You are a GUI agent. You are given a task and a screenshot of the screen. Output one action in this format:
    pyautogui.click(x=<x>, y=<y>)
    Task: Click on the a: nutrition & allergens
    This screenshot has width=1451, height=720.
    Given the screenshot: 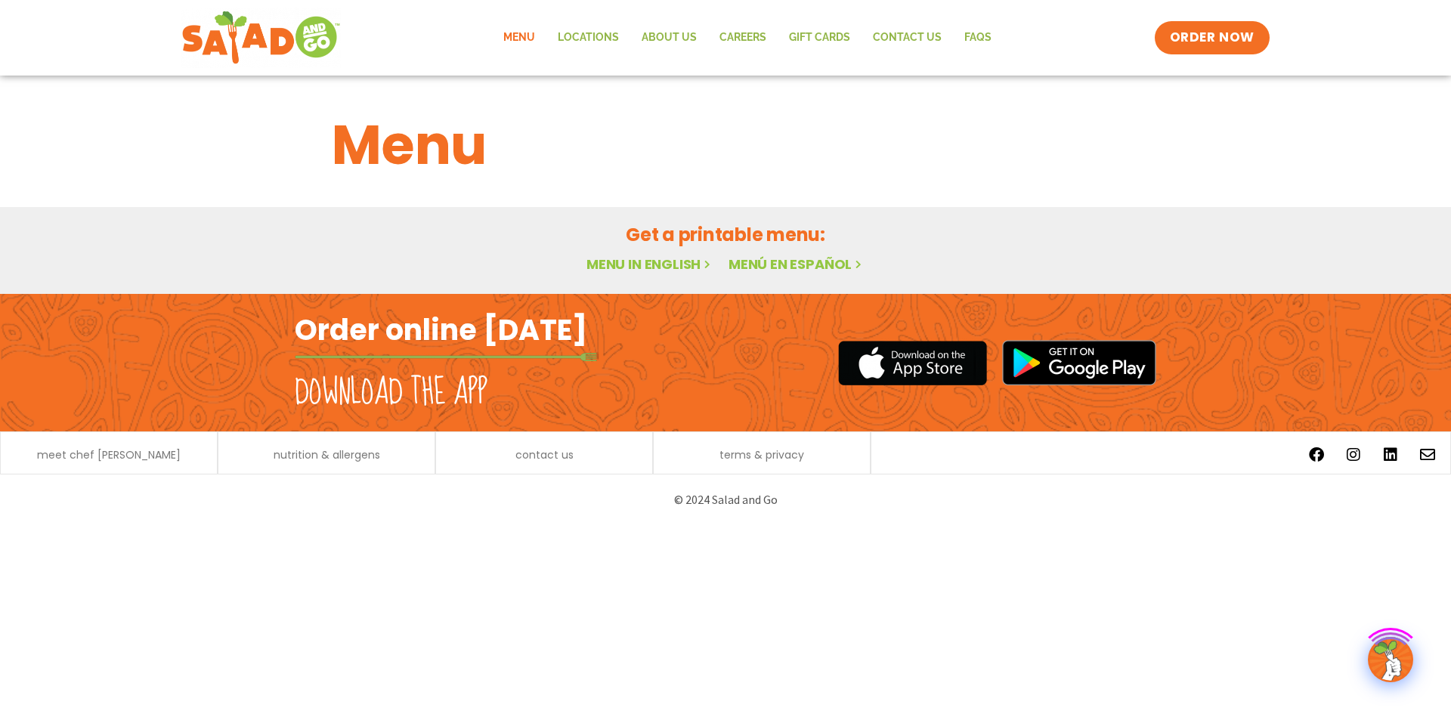 What is the action you would take?
    pyautogui.click(x=326, y=455)
    